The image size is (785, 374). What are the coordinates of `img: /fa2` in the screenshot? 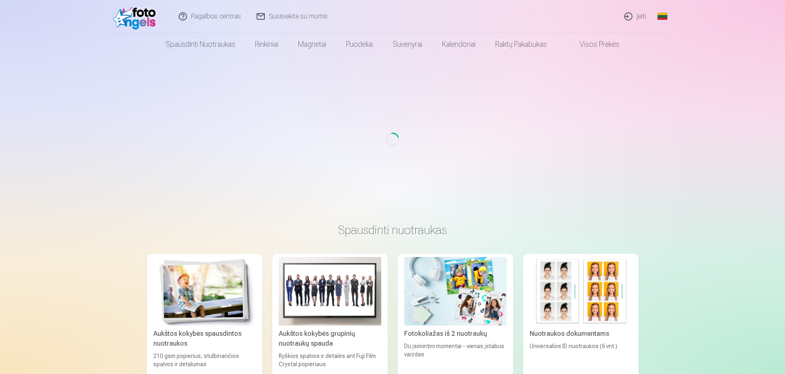 It's located at (137, 16).